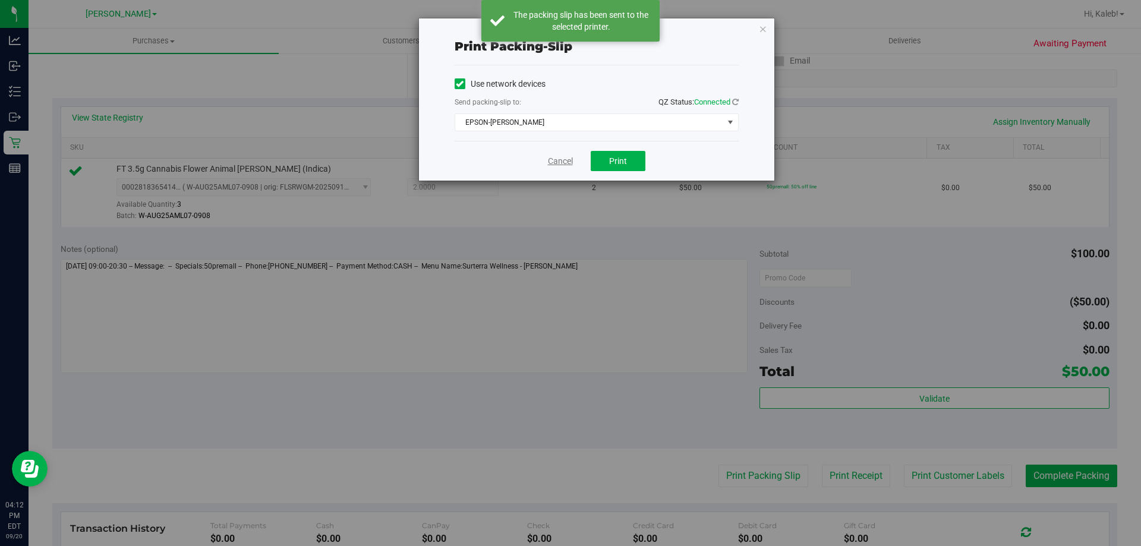  What do you see at coordinates (712, 102) in the screenshot?
I see `span: Connected` at bounding box center [712, 102].